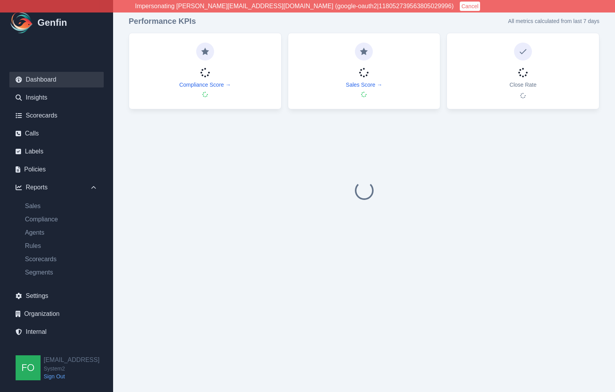  What do you see at coordinates (57, 296) in the screenshot?
I see `a: Settings` at bounding box center [57, 296].